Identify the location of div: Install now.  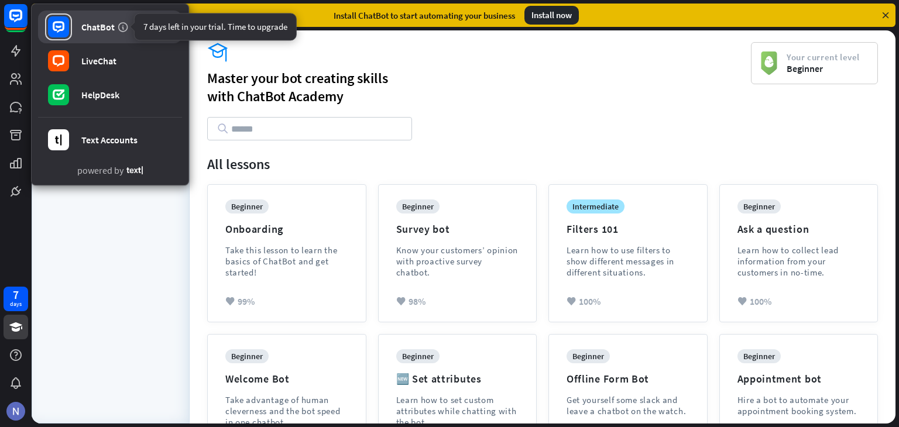
(552, 15).